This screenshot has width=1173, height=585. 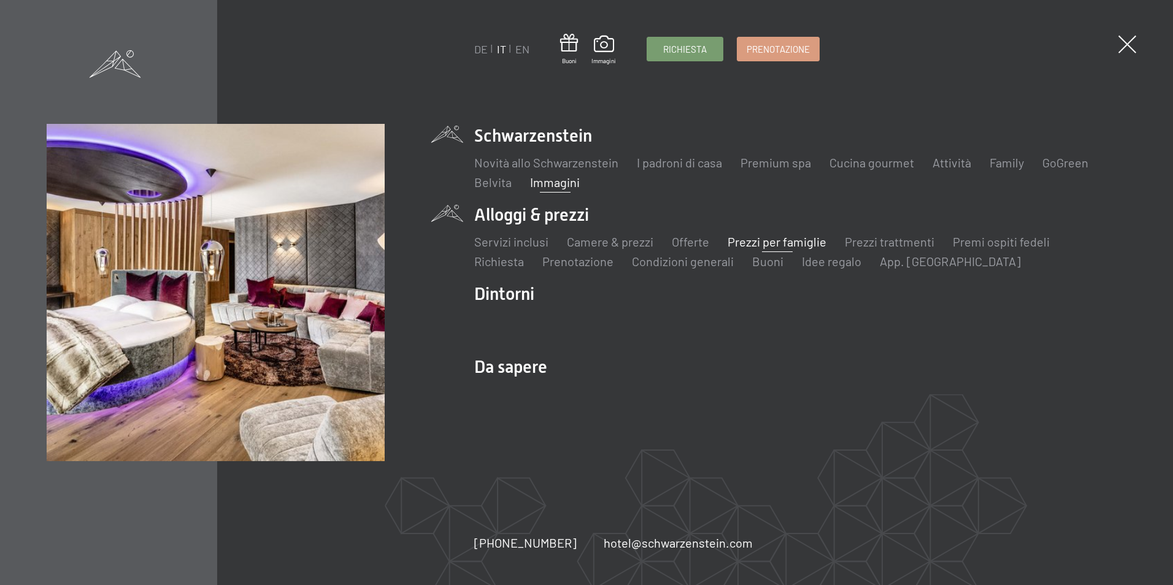 I want to click on a: GoGreen, so click(x=1065, y=163).